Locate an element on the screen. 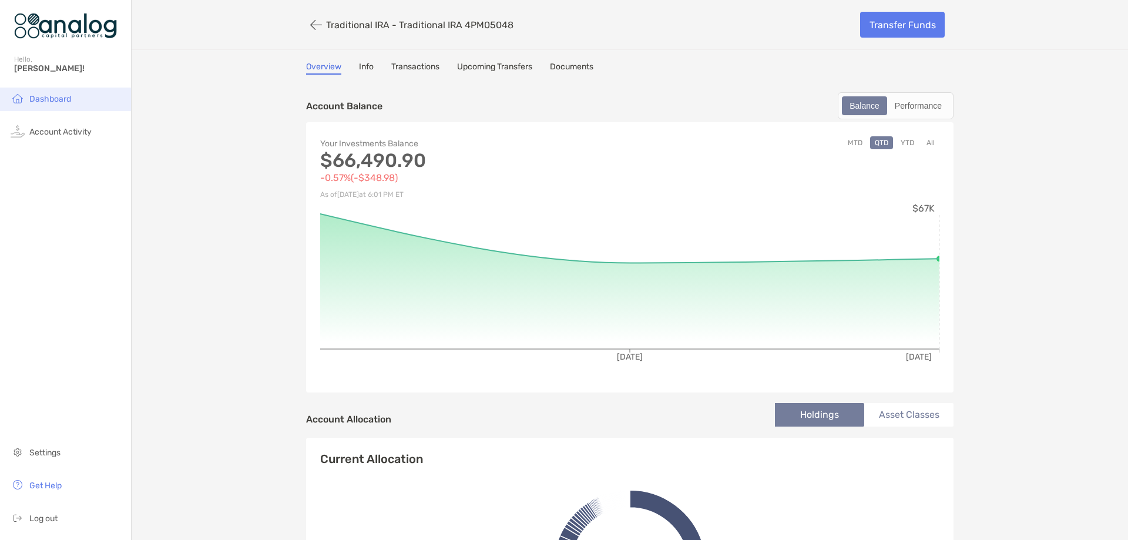  li: Asset Classes is located at coordinates (909, 415).